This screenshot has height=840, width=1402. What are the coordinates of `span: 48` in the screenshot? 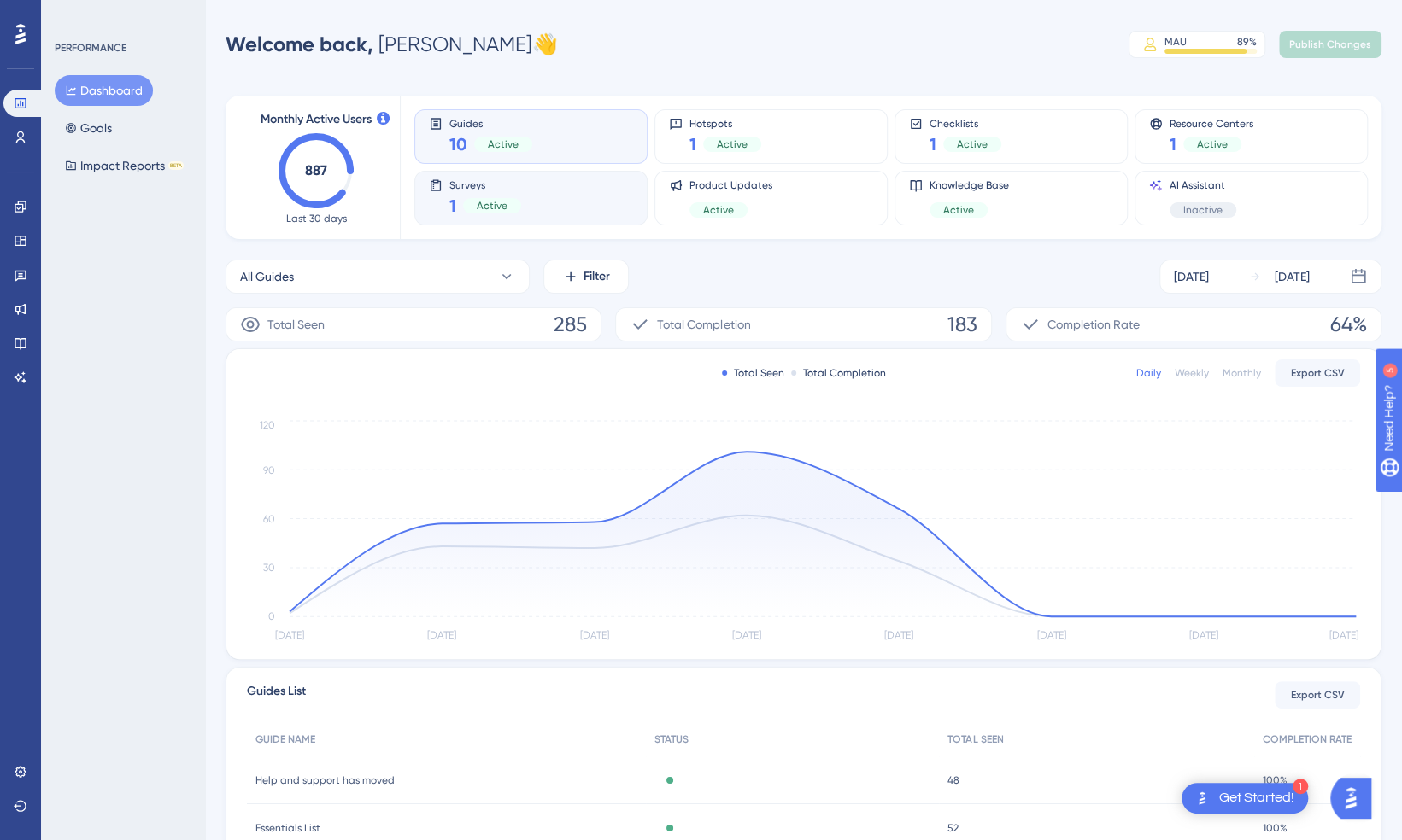 It's located at (953, 780).